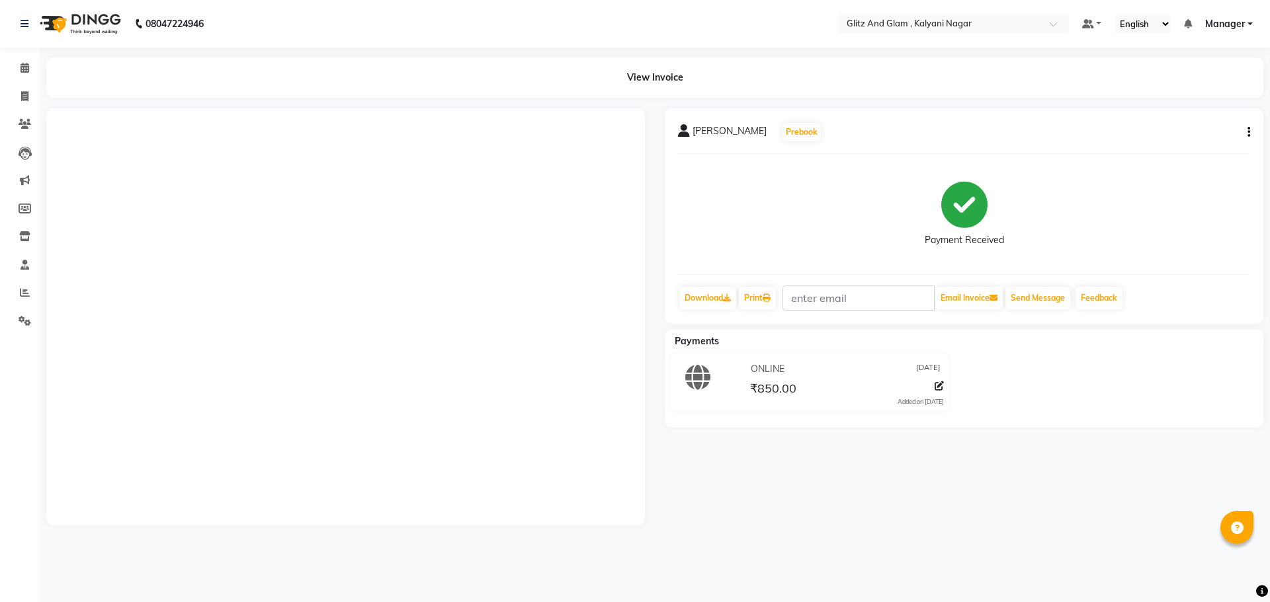 This screenshot has height=602, width=1270. What do you see at coordinates (767, 369) in the screenshot?
I see `span: ONLINE` at bounding box center [767, 369].